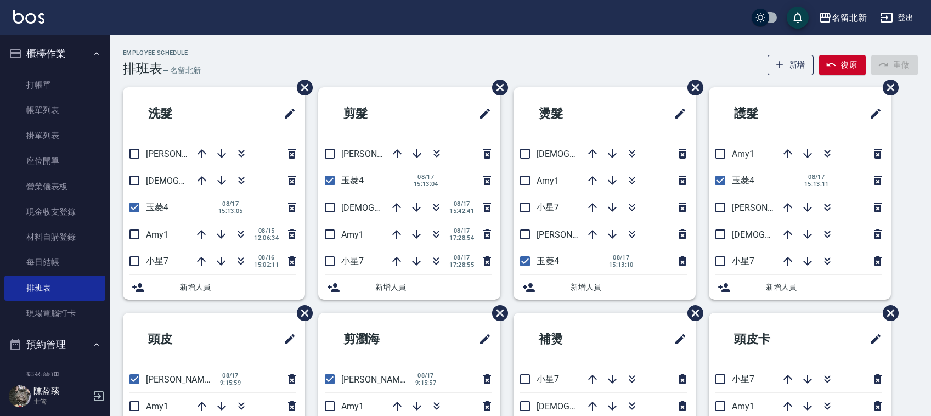 Image resolution: width=931 pixels, height=416 pixels. Describe the element at coordinates (61, 402) in the screenshot. I see `p: 主管` at that location.